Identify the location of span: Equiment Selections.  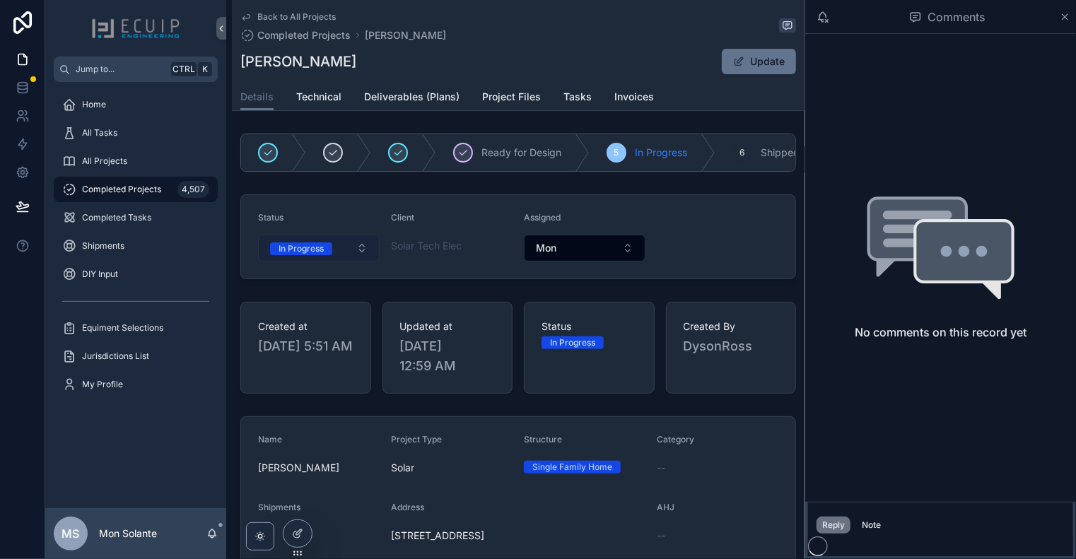
(122, 328).